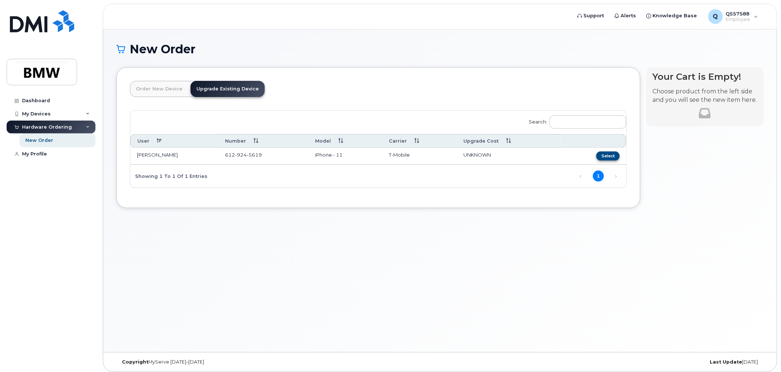 This screenshot has width=781, height=372. What do you see at coordinates (705, 96) in the screenshot?
I see `p: Choose product from the left side and you will see the new item here.` at bounding box center [705, 96].